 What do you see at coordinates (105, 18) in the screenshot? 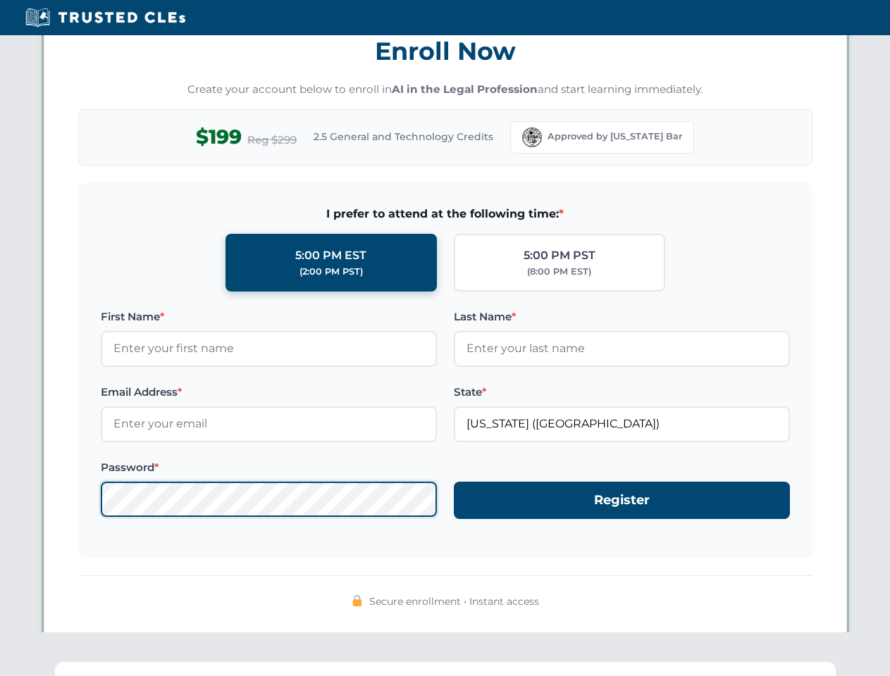
I see `img: Trusted CLEs` at bounding box center [105, 18].